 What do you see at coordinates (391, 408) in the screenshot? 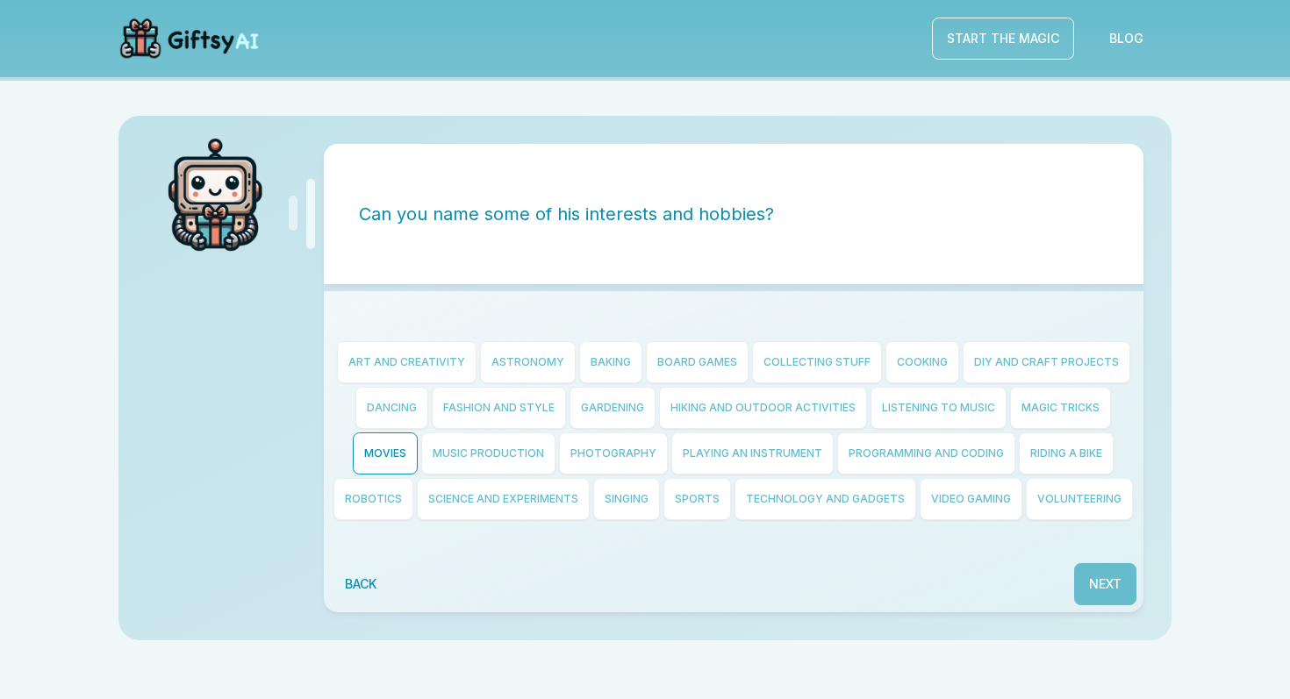
I see `button: Dancing` at bounding box center [391, 408].